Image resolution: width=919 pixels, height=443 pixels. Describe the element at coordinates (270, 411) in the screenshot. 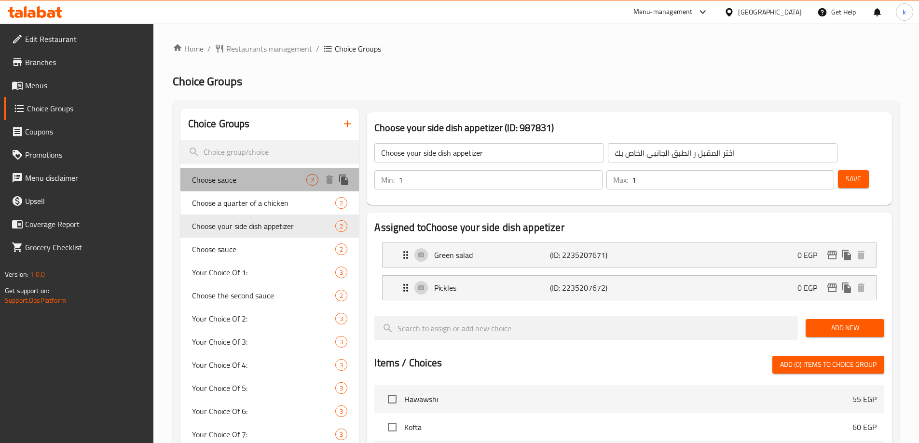

I see `div: Your Choice Of 6:3` at that location.